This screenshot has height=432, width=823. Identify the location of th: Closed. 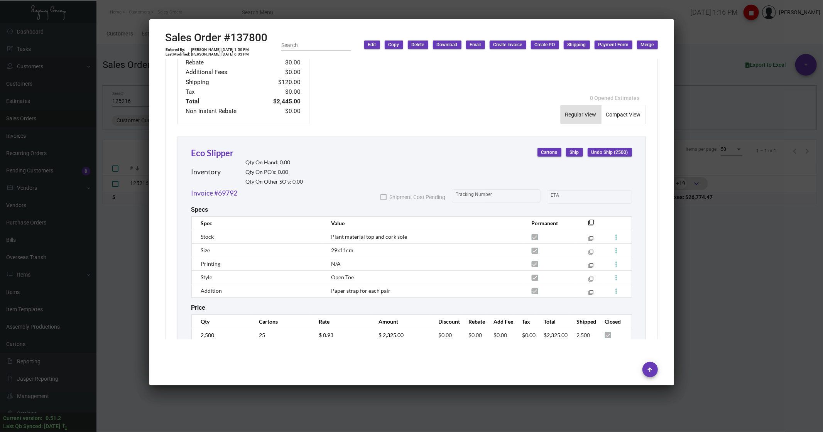
(614, 321).